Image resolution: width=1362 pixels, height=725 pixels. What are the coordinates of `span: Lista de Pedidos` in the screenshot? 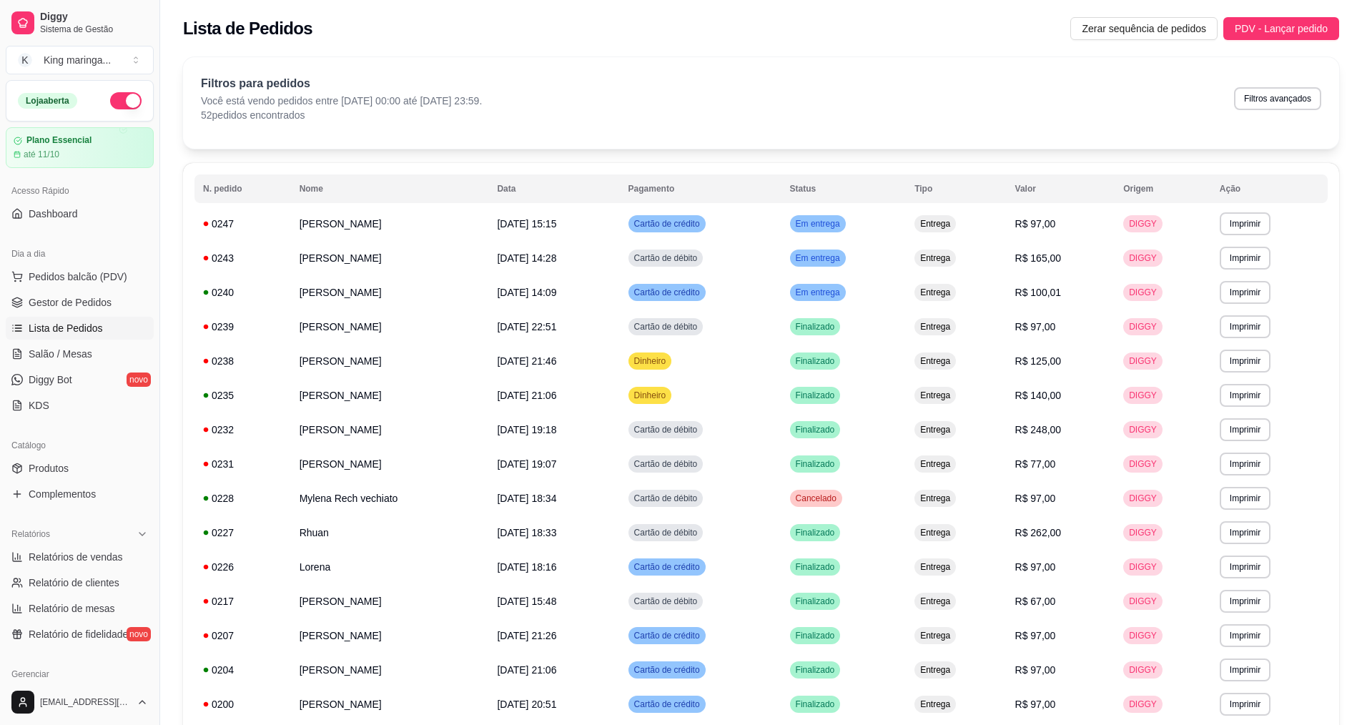 It's located at (66, 328).